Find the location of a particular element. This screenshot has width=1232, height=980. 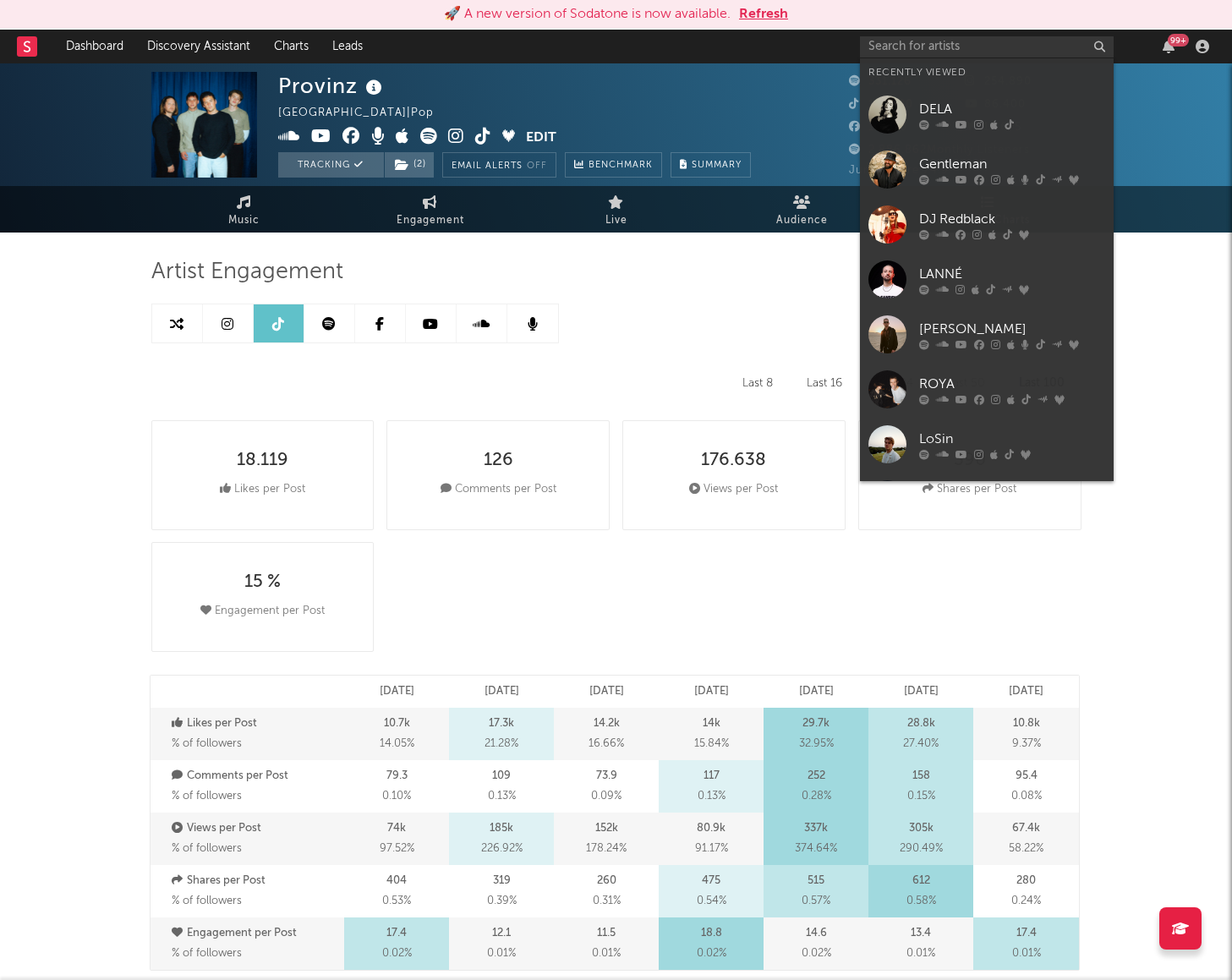

p: 14.6 is located at coordinates (816, 934).